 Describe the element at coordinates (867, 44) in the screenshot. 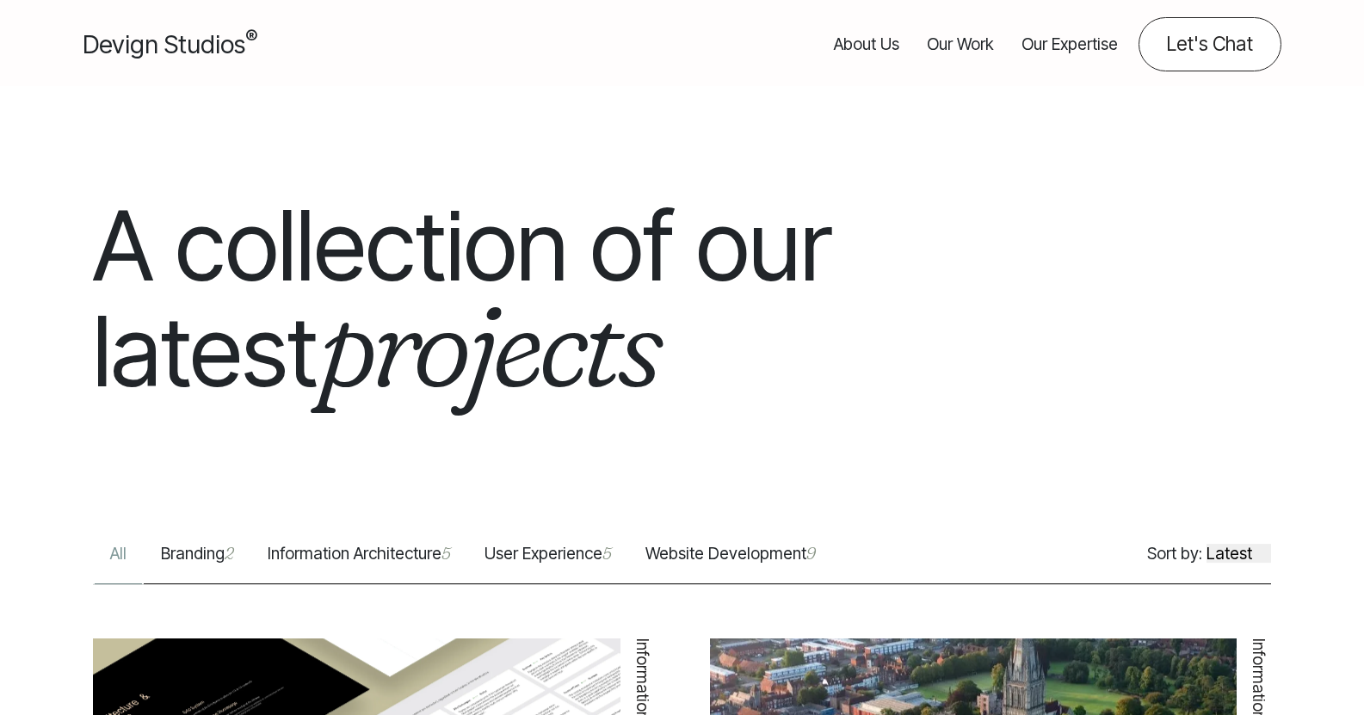

I see `a: About Us` at that location.